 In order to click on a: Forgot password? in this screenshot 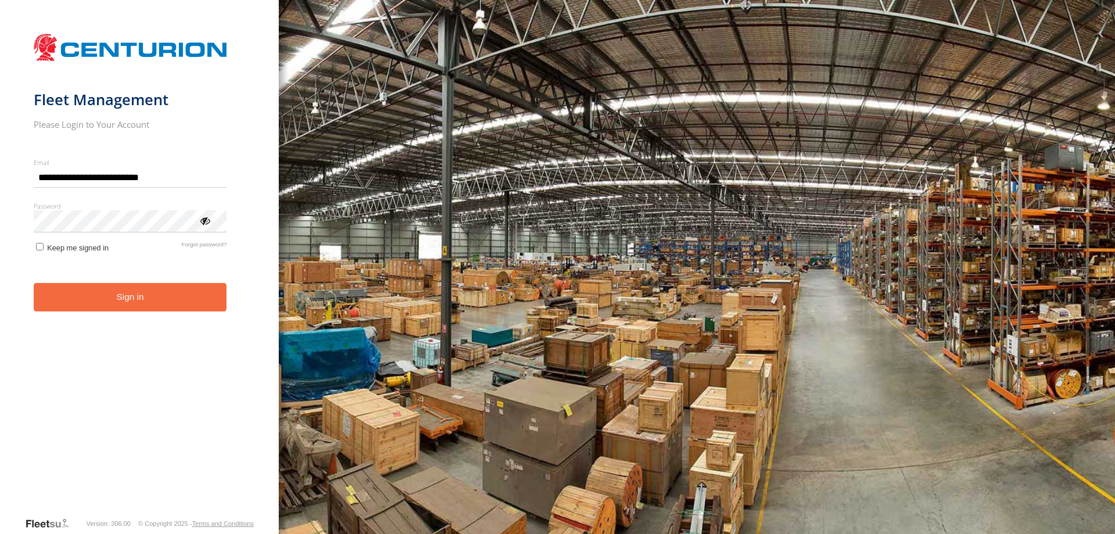, I will do `click(204, 246)`.